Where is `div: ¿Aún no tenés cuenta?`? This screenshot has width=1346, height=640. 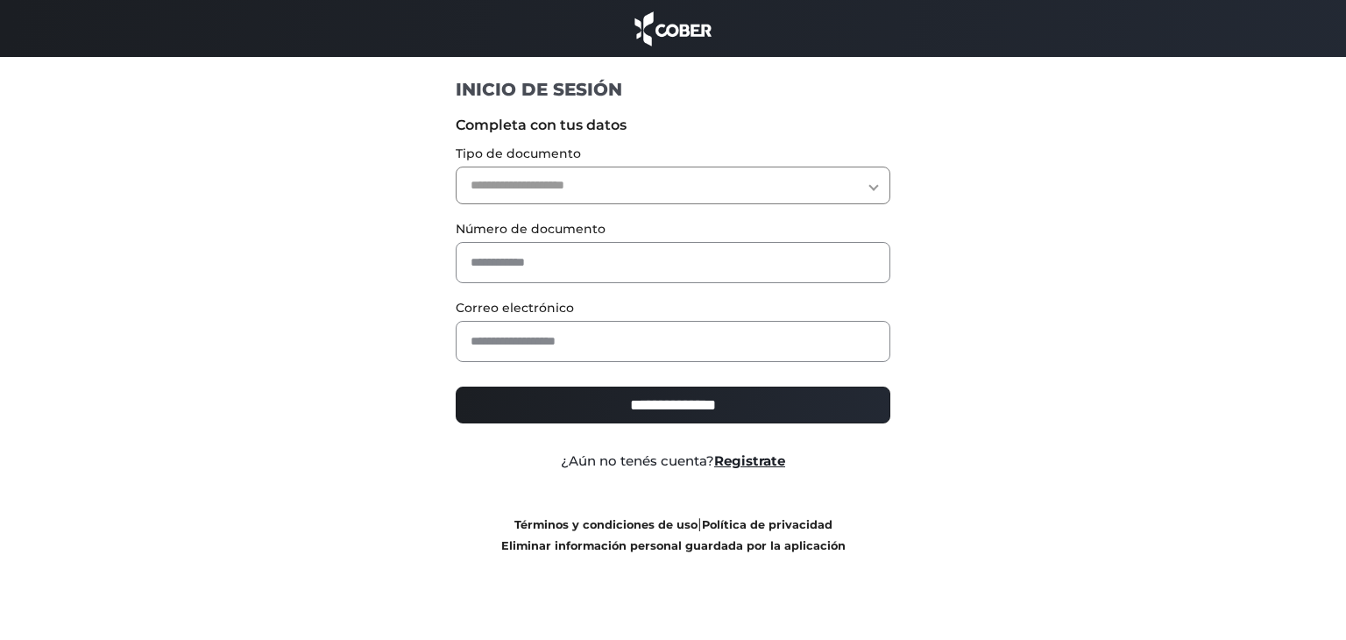
div: ¿Aún no tenés cuenta? is located at coordinates (673, 461).